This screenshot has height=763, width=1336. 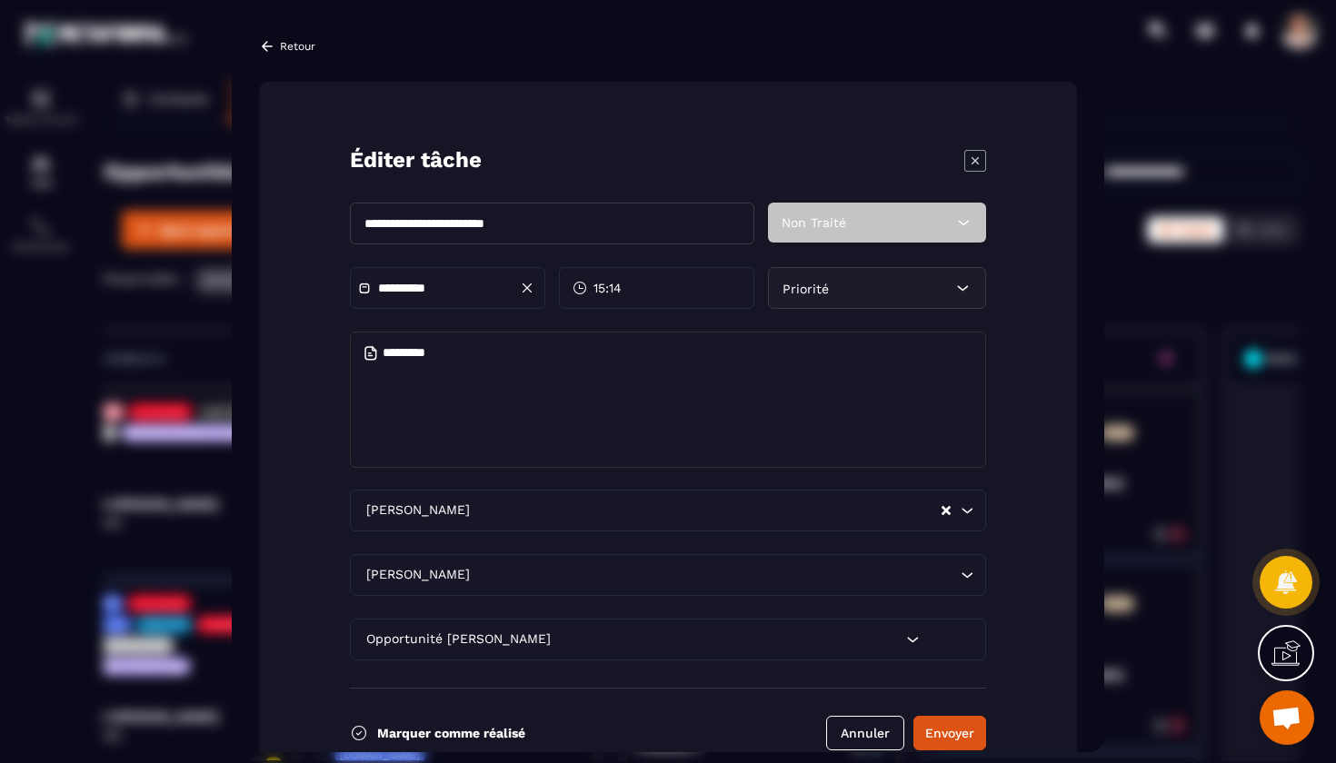 I want to click on p: Éditer tâche, so click(x=415, y=160).